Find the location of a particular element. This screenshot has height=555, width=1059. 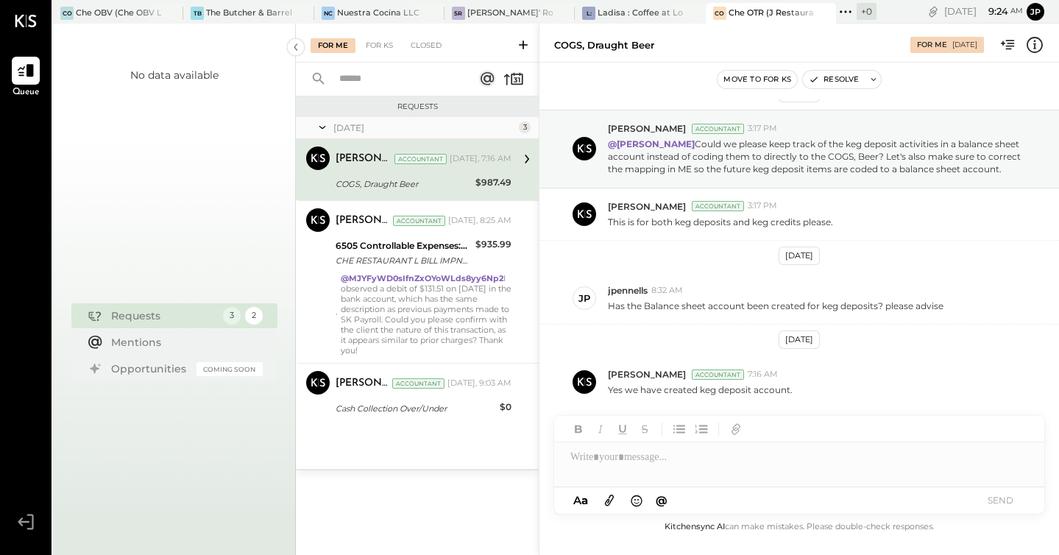

div: NC is located at coordinates (328, 13).